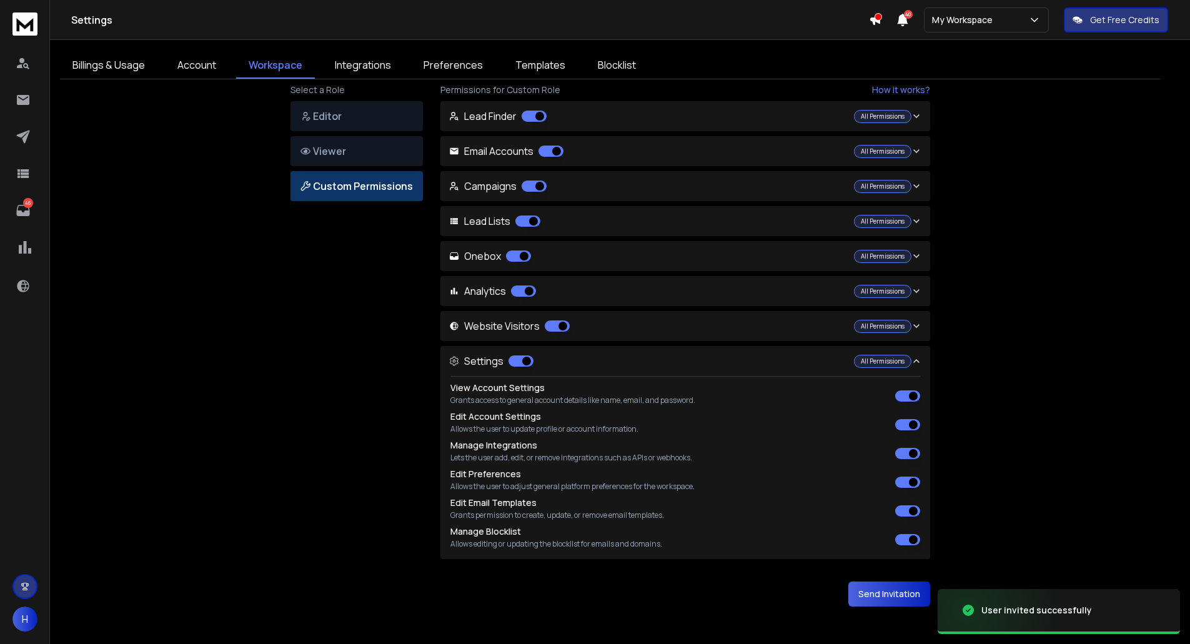 The height and width of the screenshot is (644, 1190). I want to click on label: Manage Integrations, so click(493, 445).